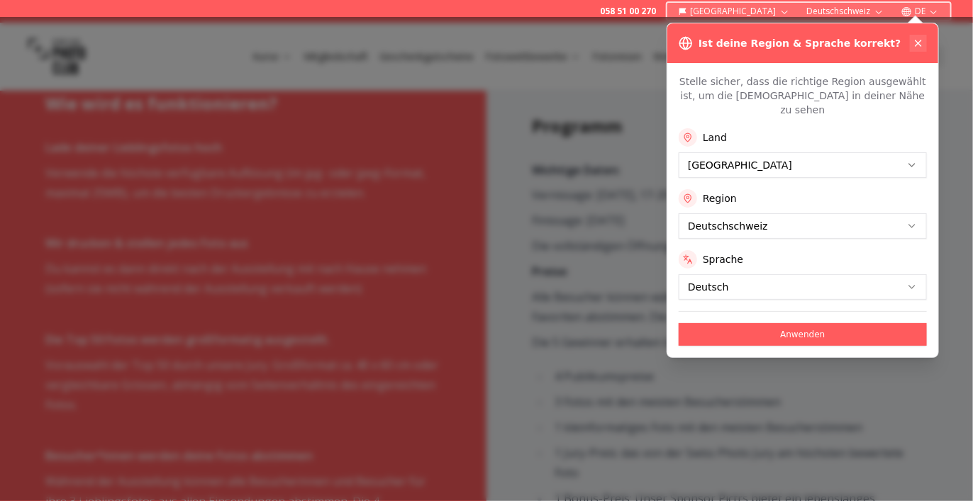 The image size is (973, 501). Describe the element at coordinates (803, 335) in the screenshot. I see `button: Anwenden` at that location.